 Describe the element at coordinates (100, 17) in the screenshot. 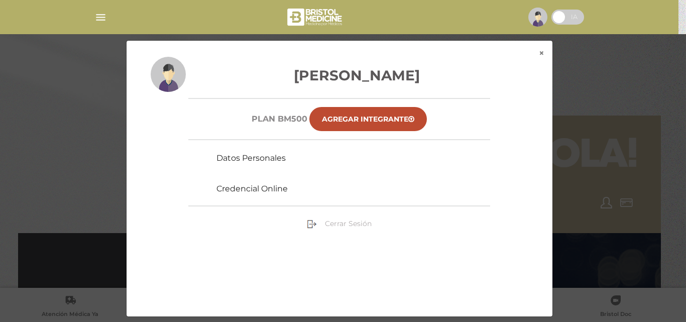

I see `img: Cober_menu-lines-white.svg` at that location.